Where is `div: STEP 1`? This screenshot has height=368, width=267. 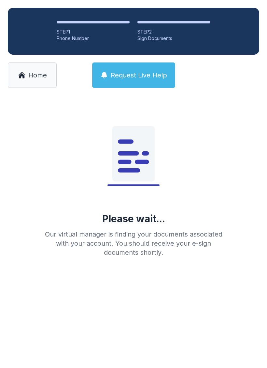 div: STEP 1 is located at coordinates (93, 32).